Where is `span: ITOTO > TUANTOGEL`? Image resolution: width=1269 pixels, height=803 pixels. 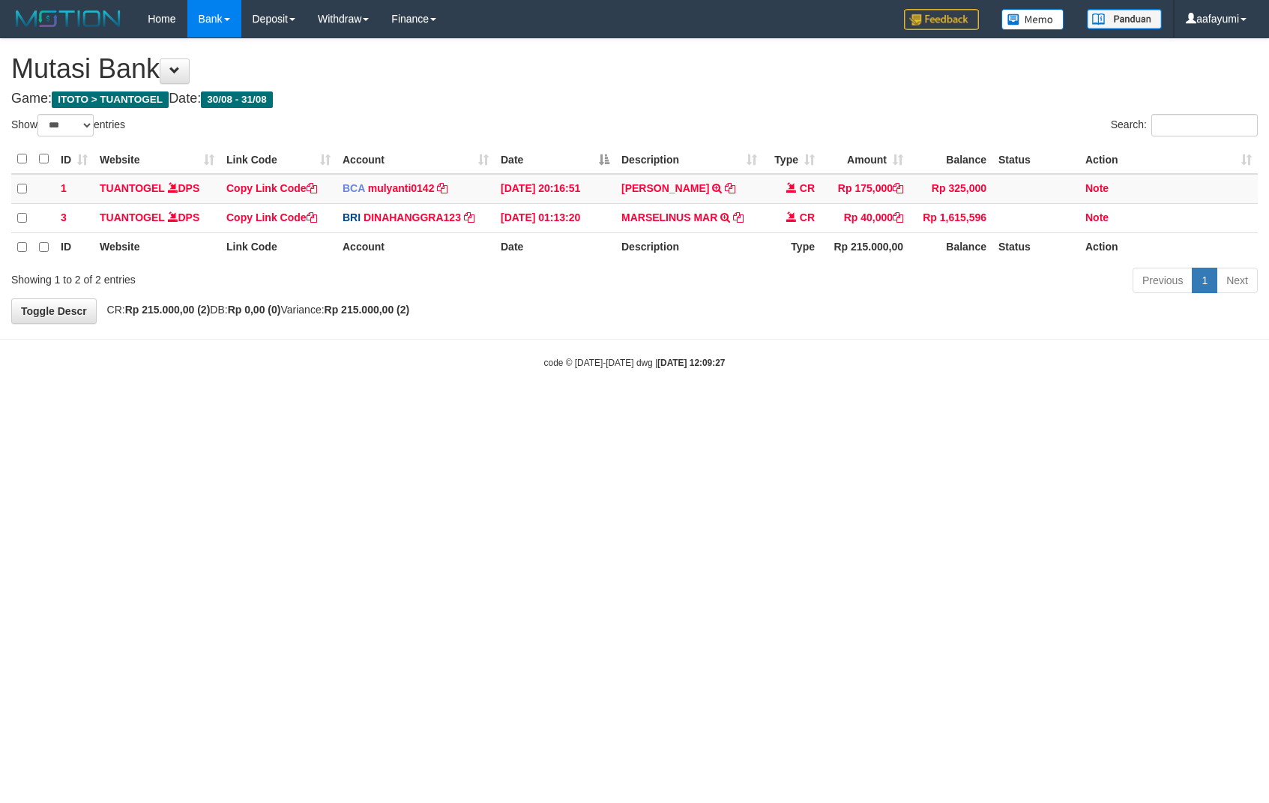
span: ITOTO > TUANTOGEL is located at coordinates (110, 100).